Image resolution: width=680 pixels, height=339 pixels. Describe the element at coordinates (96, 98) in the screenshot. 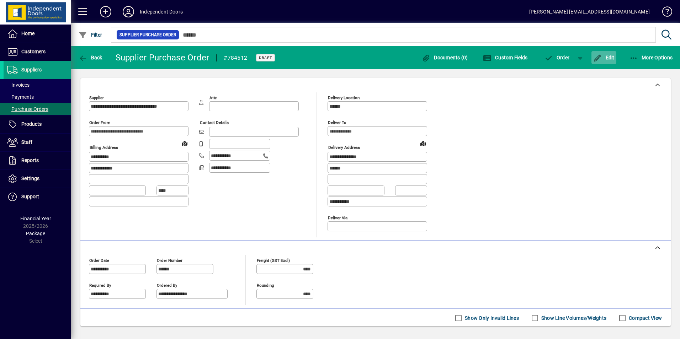

I see `mat-label: Supplier` at that location.